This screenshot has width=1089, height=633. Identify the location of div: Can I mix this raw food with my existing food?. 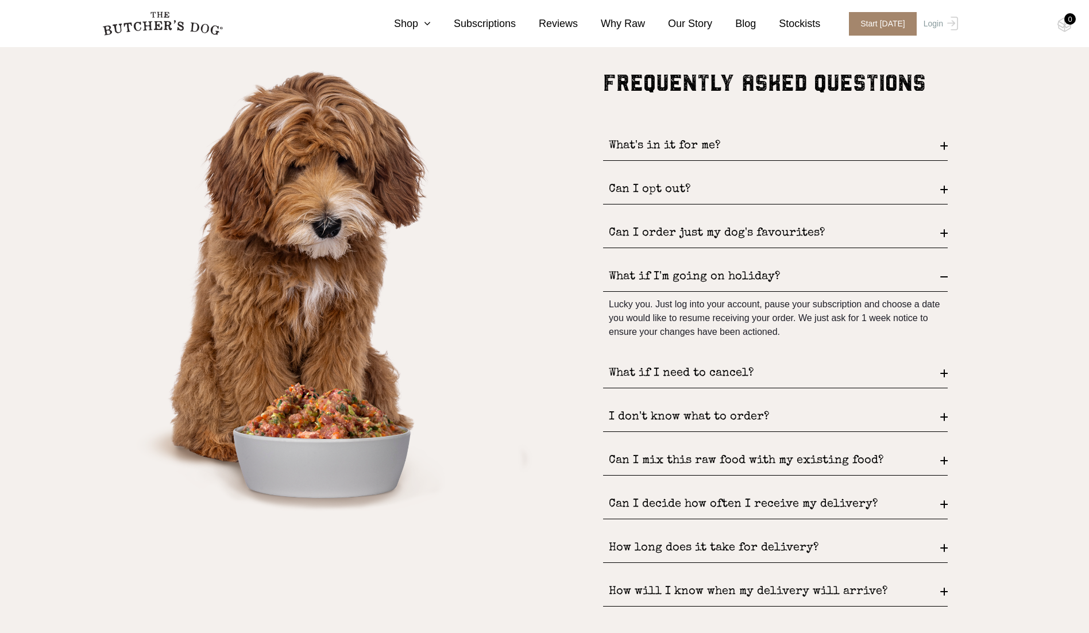
(776, 461).